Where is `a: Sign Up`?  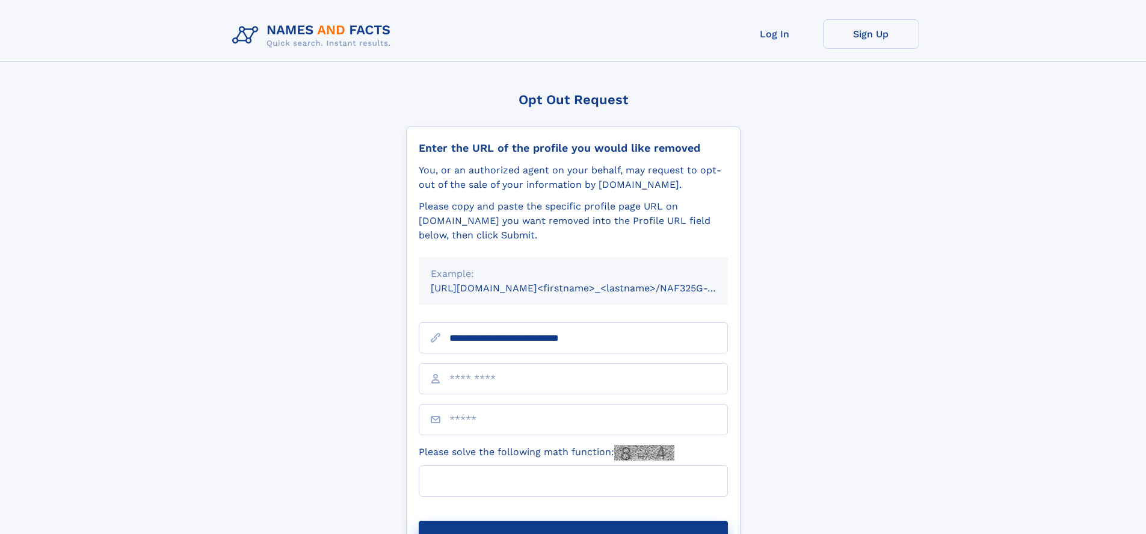 a: Sign Up is located at coordinates (871, 34).